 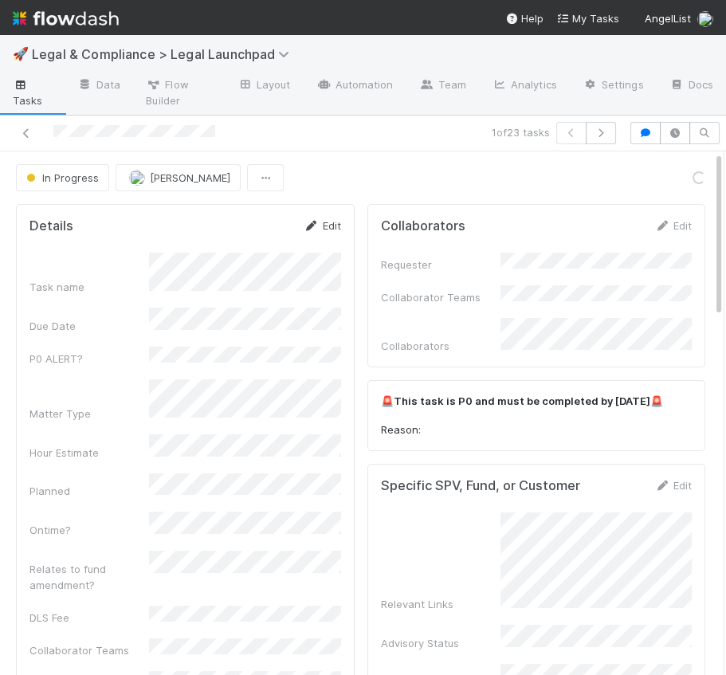 What do you see at coordinates (524, 18) in the screenshot?
I see `div: Help` at bounding box center [524, 18].